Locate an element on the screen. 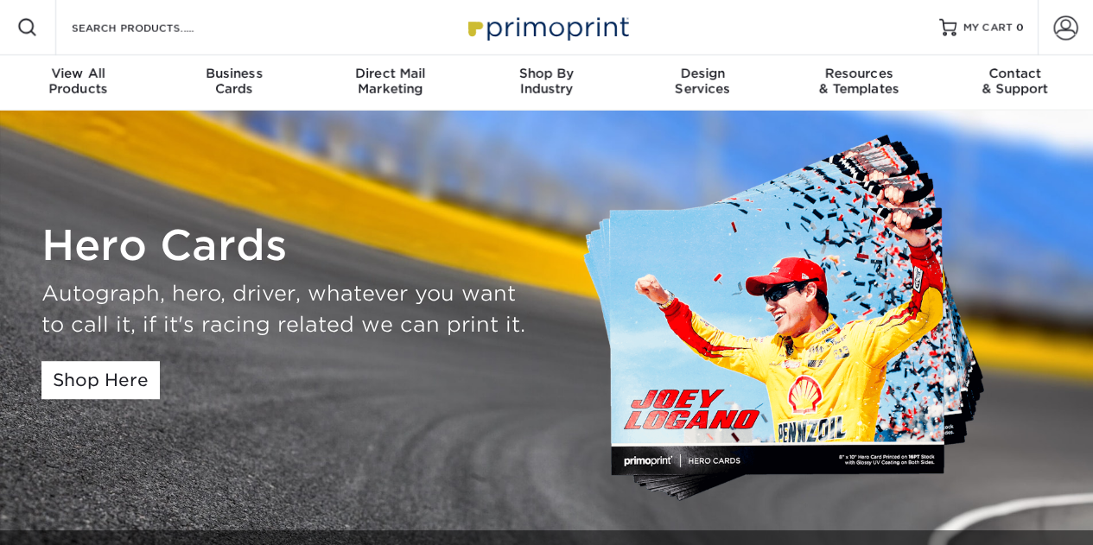 The height and width of the screenshot is (545, 1093). a: Contact& Support is located at coordinates (1014, 83).